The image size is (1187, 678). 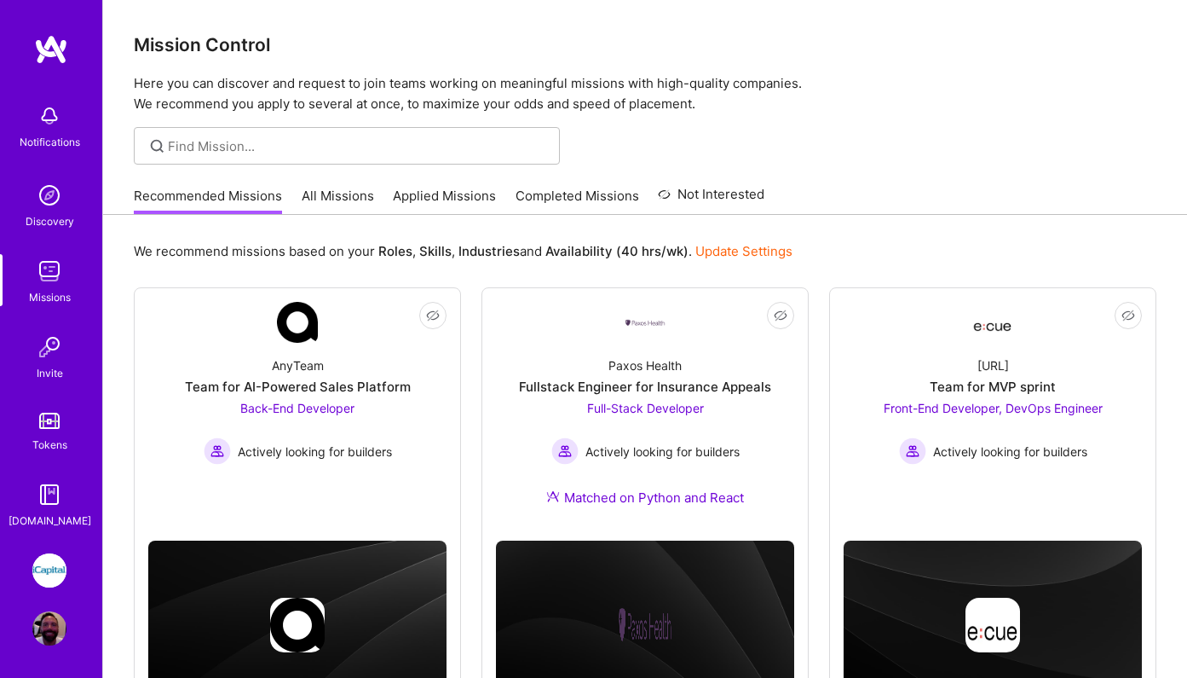 I want to click on img: User Avatar, so click(x=49, y=628).